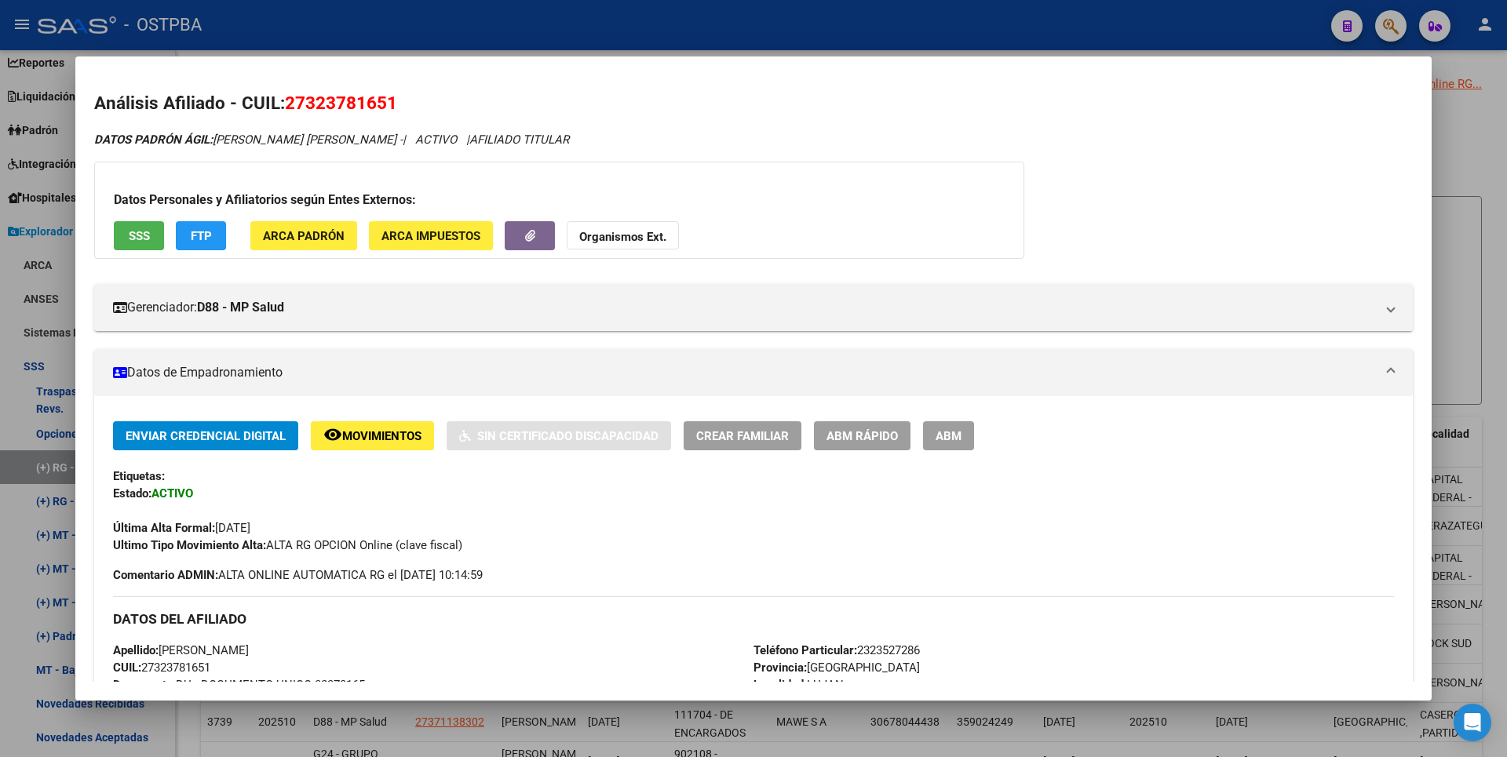  What do you see at coordinates (189, 546) in the screenshot?
I see `strong: Ultimo Tipo Movimiento Alta:` at bounding box center [189, 546].